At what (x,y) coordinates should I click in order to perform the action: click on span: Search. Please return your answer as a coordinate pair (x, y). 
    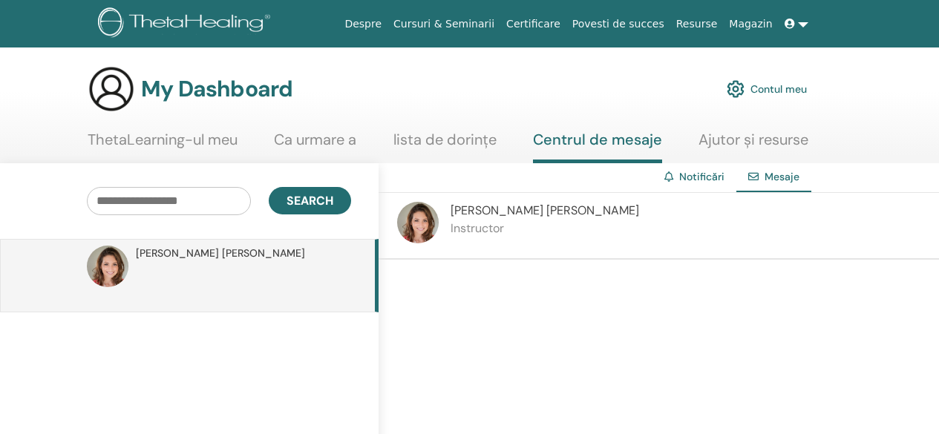
    Looking at the image, I should click on (310, 200).